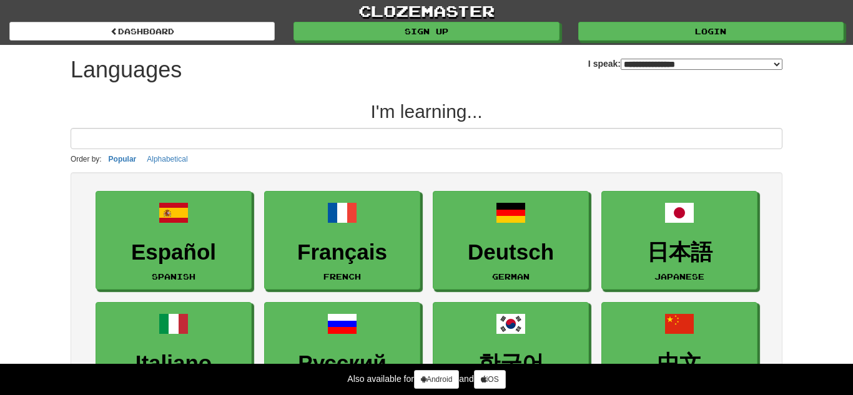 This screenshot has width=853, height=395. What do you see at coordinates (679, 240) in the screenshot?
I see `a: 日本語Japanese` at bounding box center [679, 240].